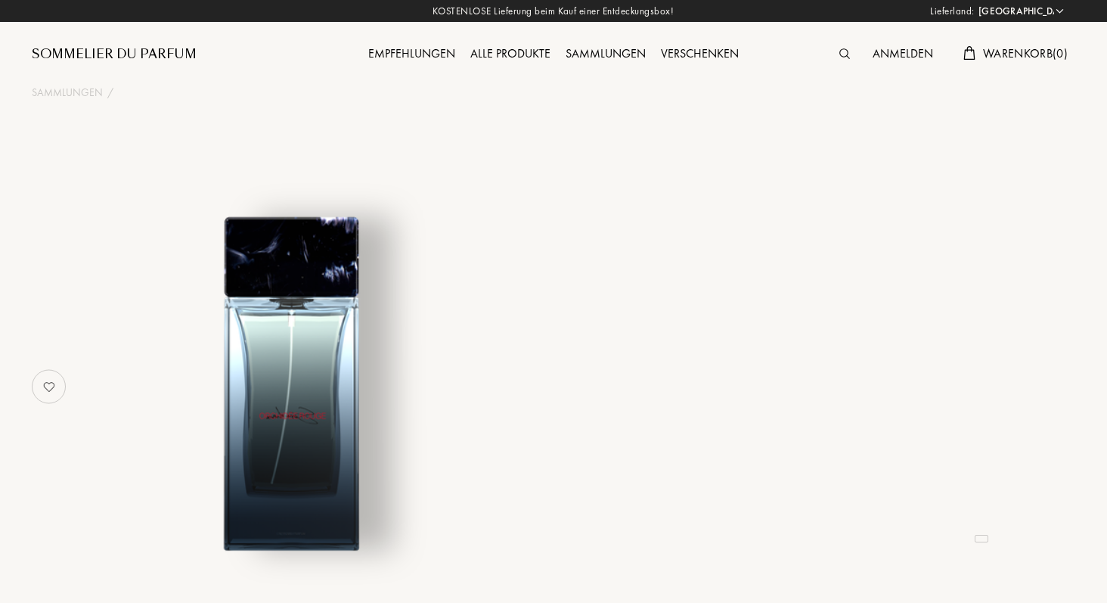 The height and width of the screenshot is (603, 1107). What do you see at coordinates (903, 53) in the screenshot?
I see `a: Anmelden` at bounding box center [903, 53].